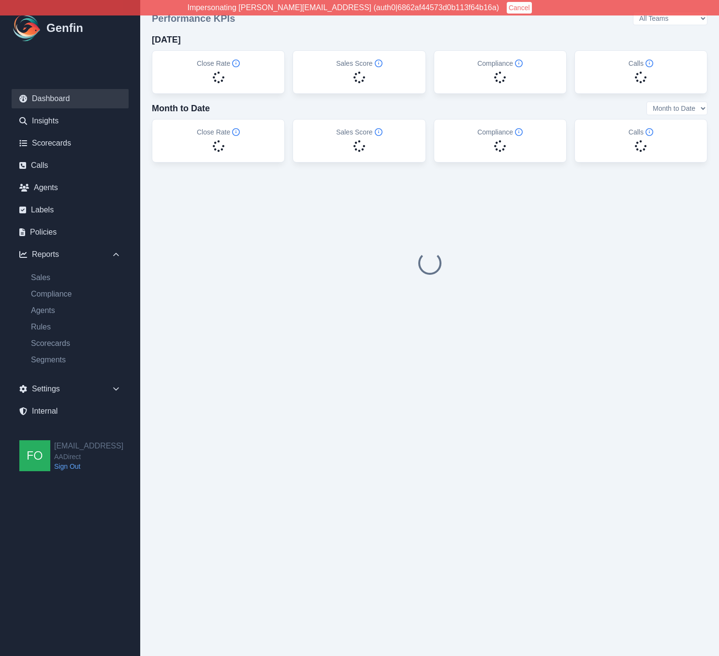 This screenshot has height=656, width=719. I want to click on a: Rules, so click(76, 327).